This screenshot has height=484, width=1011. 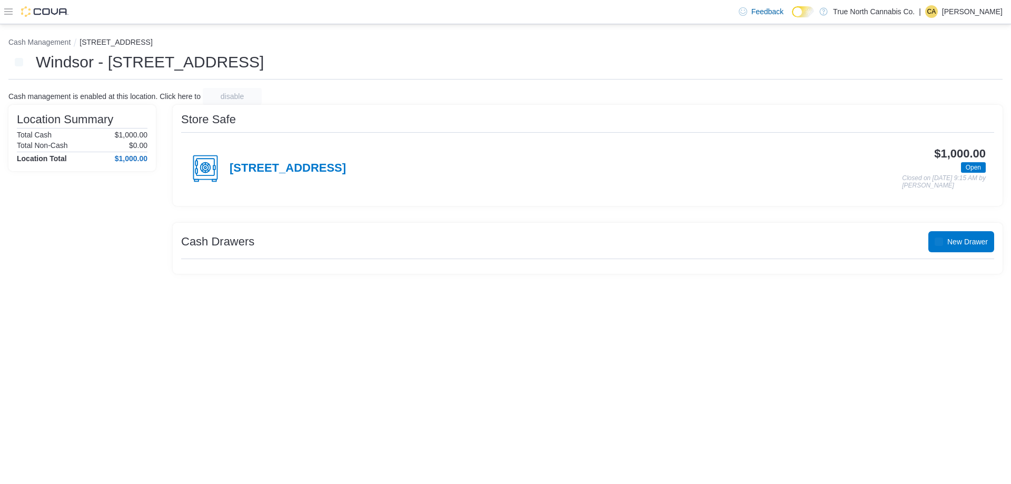 What do you see at coordinates (19, 62) in the screenshot?
I see `button: Next` at bounding box center [19, 62].